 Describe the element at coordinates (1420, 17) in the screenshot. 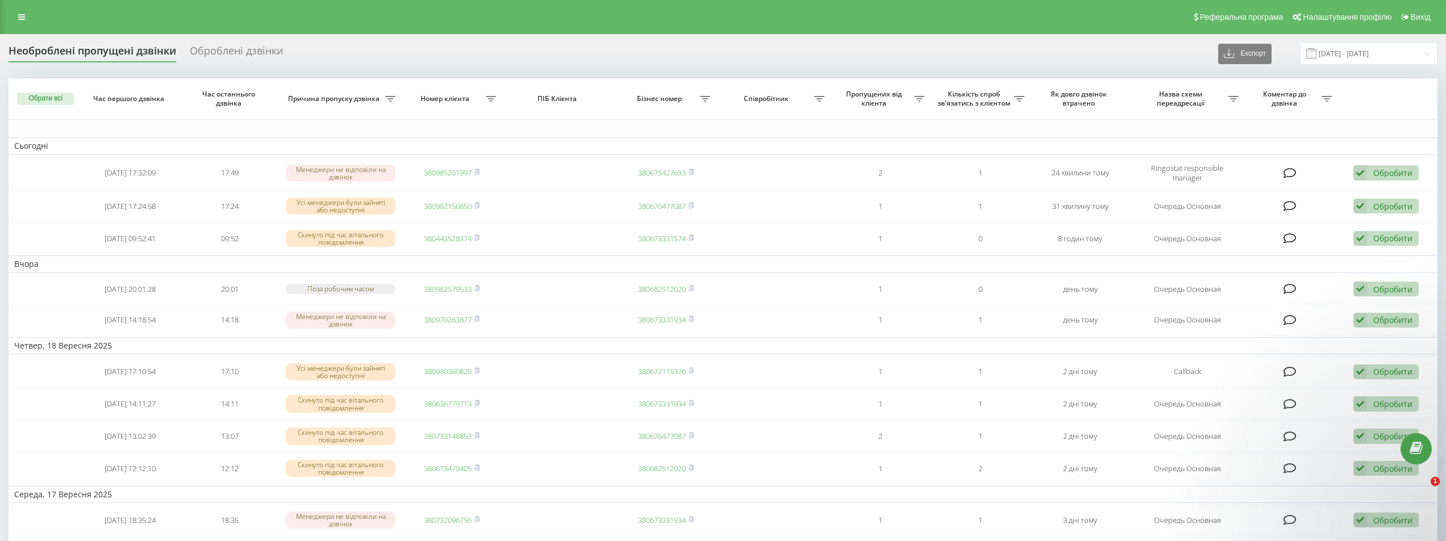

I see `span: Вихід` at that location.